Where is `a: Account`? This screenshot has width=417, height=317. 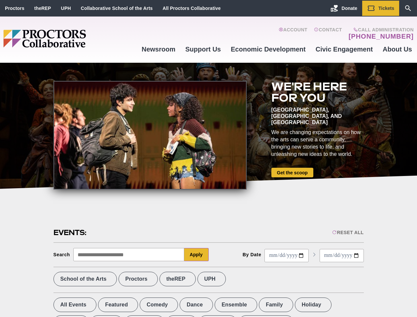 a: Account is located at coordinates (293, 34).